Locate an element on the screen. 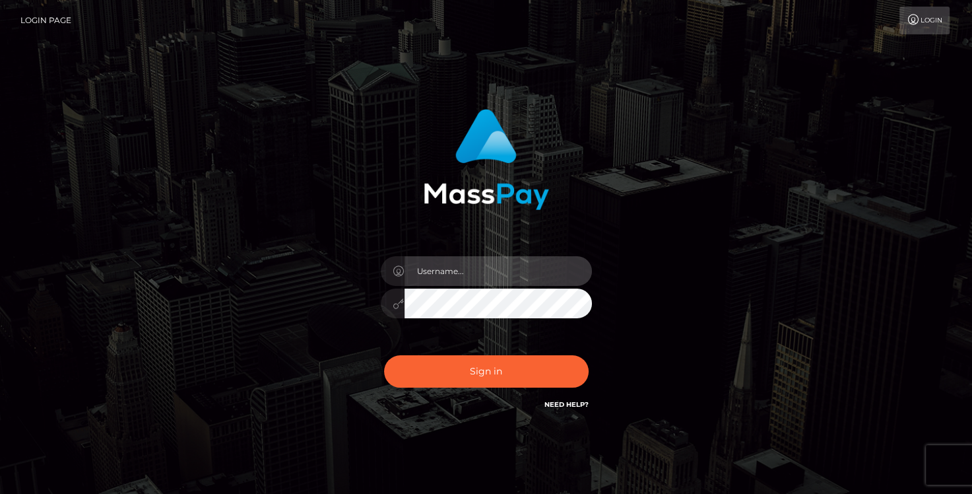 Image resolution: width=972 pixels, height=494 pixels. img: MassPay Login is located at coordinates (486, 159).